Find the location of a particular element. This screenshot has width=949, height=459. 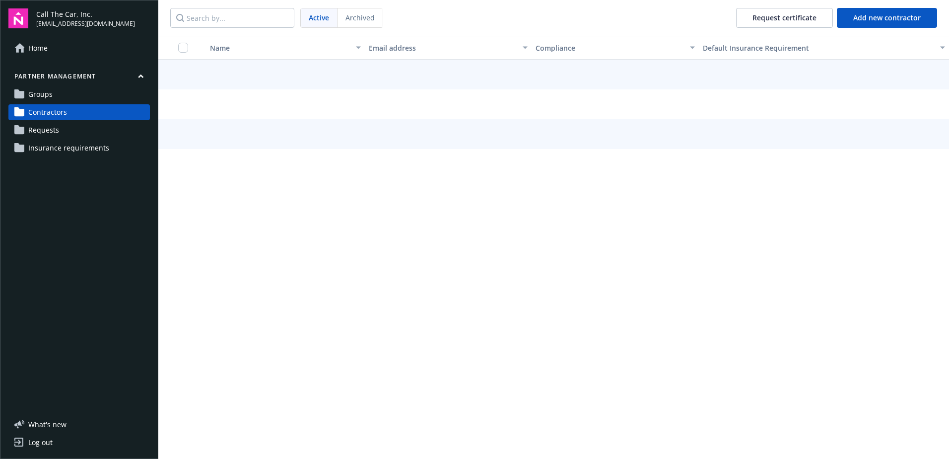

div: Email address is located at coordinates (443, 48).